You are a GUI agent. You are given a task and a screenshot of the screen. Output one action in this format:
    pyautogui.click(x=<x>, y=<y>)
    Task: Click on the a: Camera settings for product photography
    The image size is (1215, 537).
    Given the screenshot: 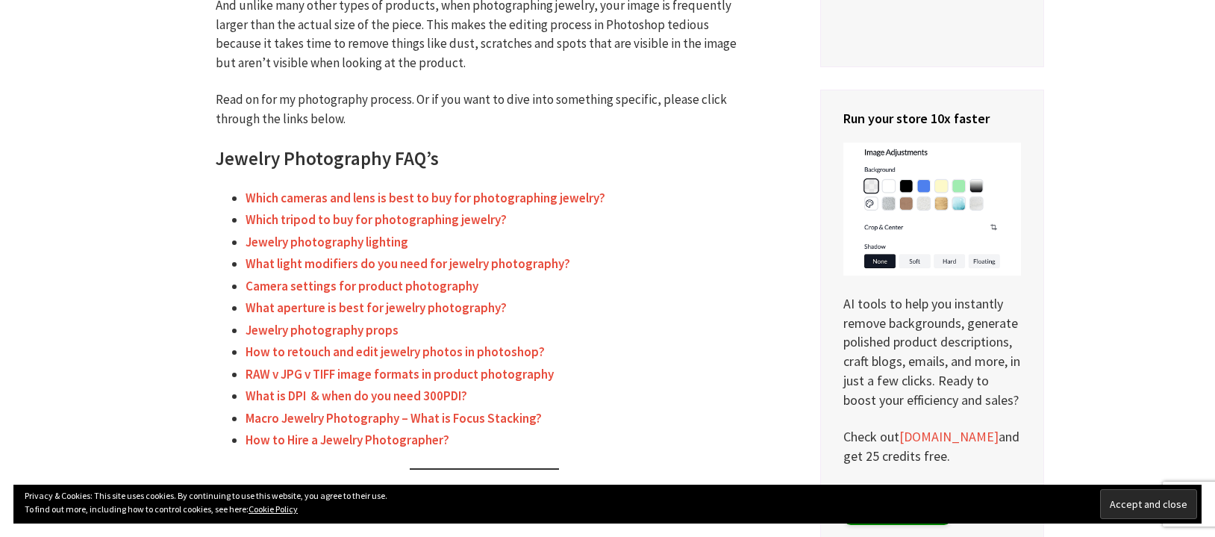 What is the action you would take?
    pyautogui.click(x=362, y=286)
    